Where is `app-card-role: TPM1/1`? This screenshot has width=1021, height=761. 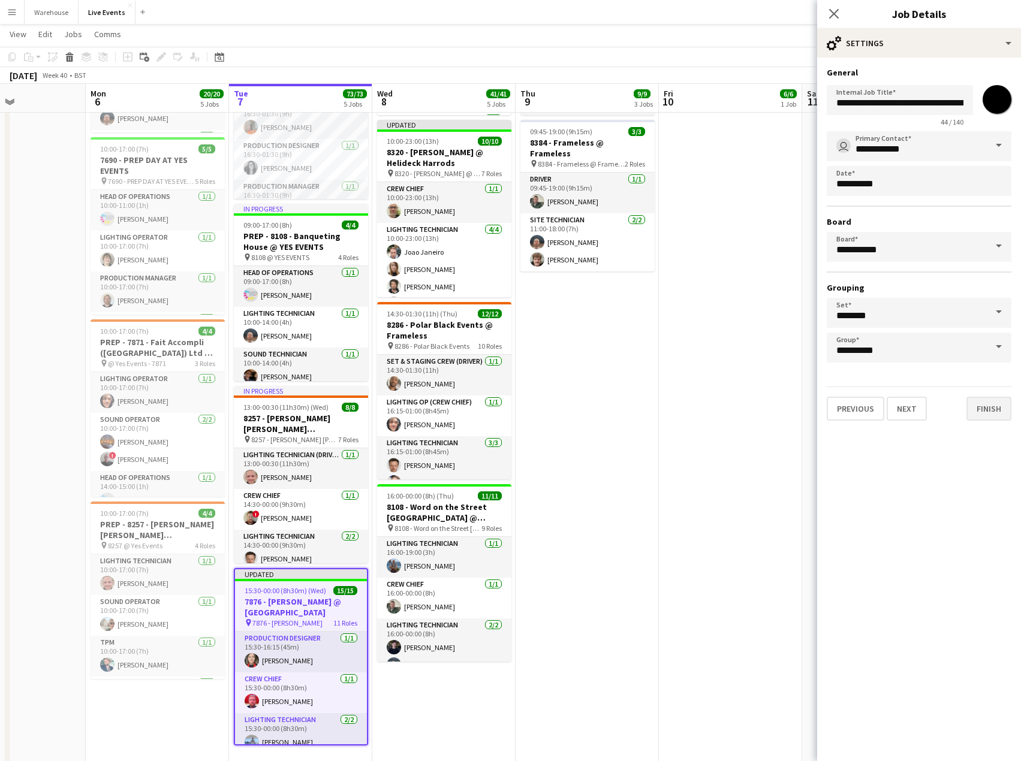
app-card-role: TPM1/1 is located at coordinates (158, 150).